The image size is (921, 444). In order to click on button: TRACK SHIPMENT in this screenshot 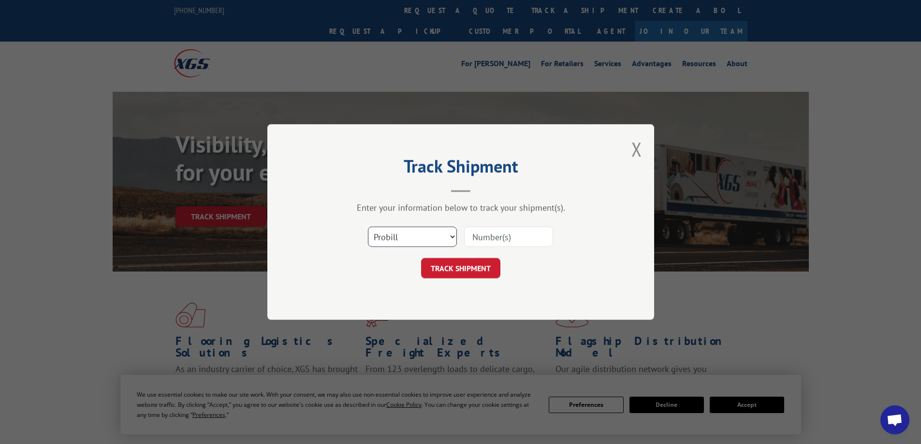, I will do `click(461, 268)`.